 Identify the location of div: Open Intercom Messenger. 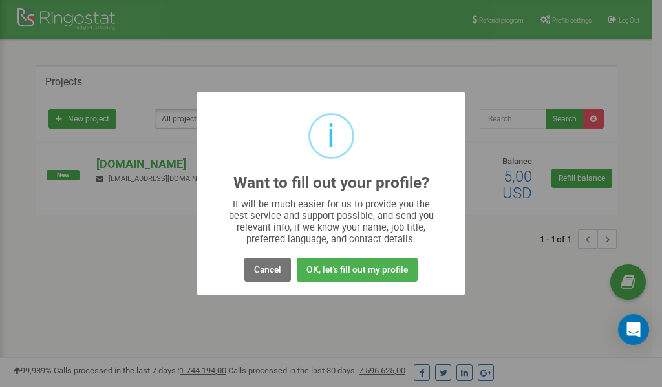
(634, 330).